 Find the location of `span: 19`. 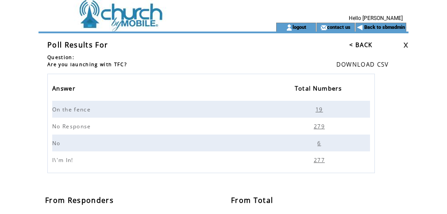

span: 19 is located at coordinates (321, 109).